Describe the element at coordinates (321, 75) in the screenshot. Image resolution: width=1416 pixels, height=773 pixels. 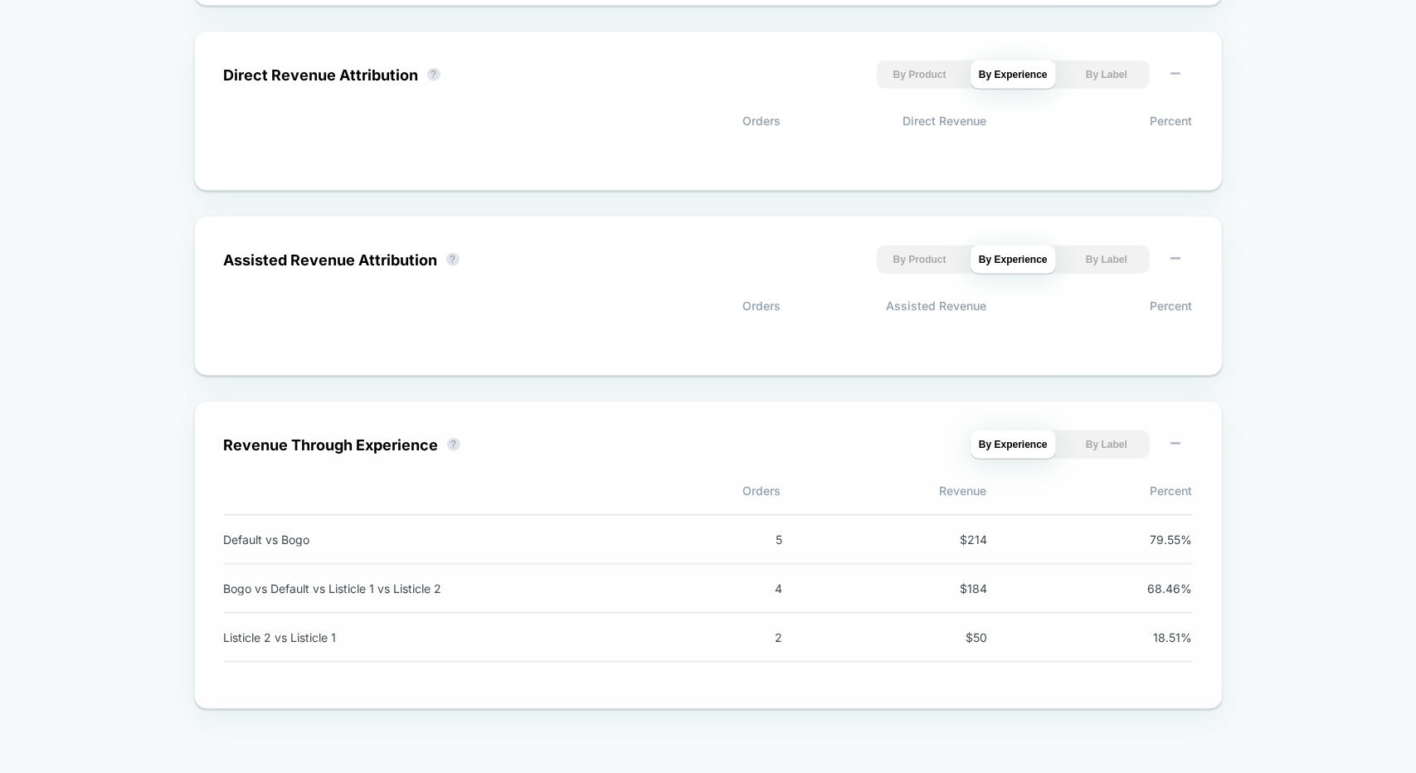
I see `div: Direct Revenue Attribution` at that location.